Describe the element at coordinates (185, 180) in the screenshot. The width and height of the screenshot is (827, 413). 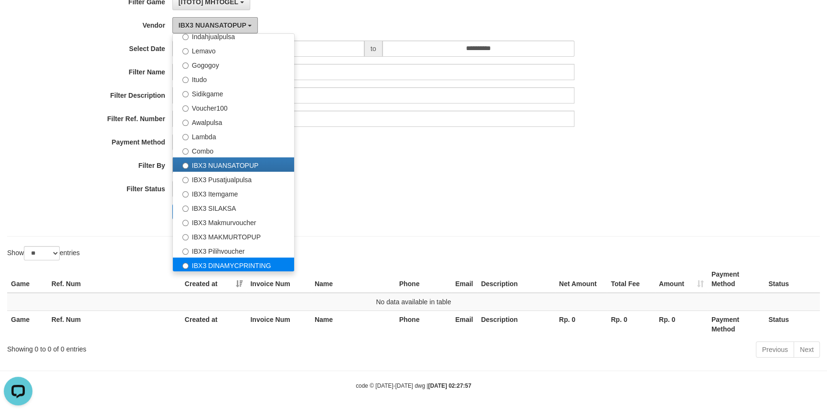
I see `input: IBX3 Pusatjualpulsa` at that location.